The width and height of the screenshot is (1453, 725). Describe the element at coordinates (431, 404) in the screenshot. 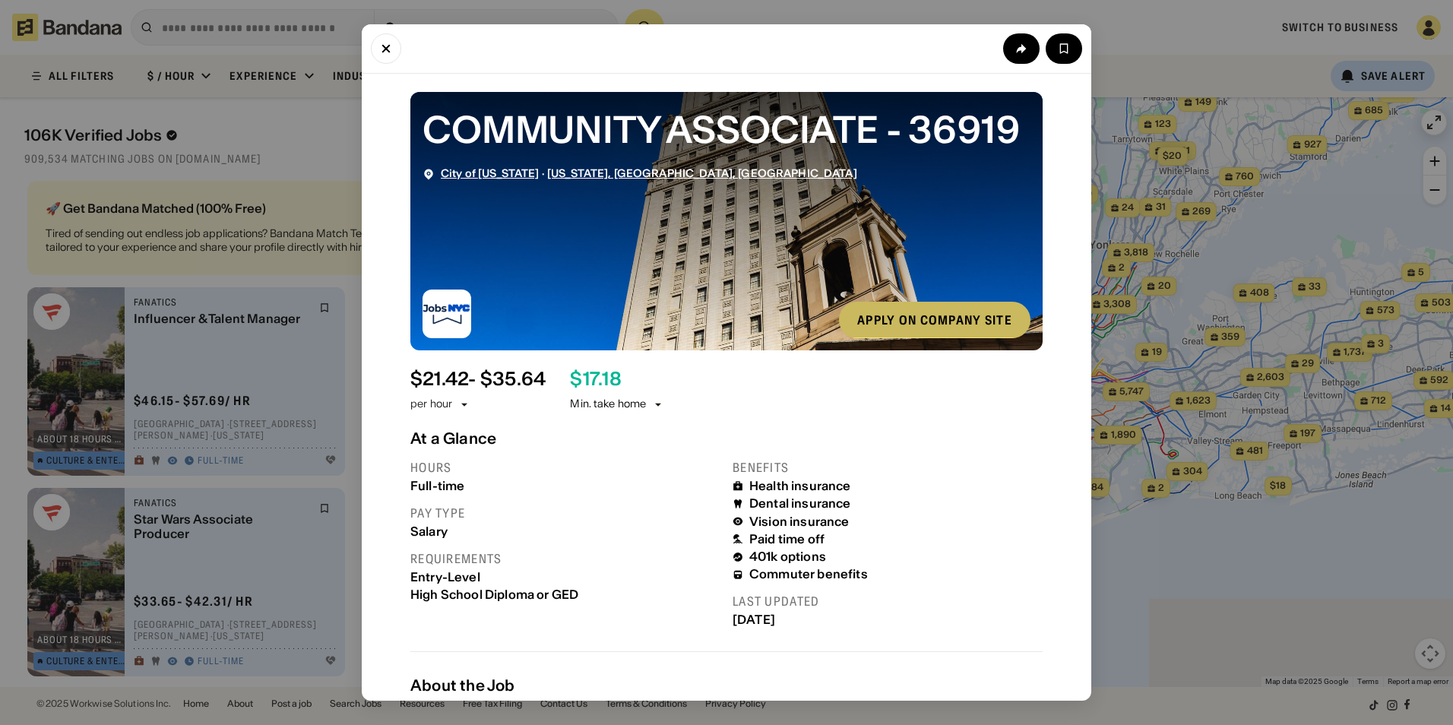

I see `div: per hour` at that location.